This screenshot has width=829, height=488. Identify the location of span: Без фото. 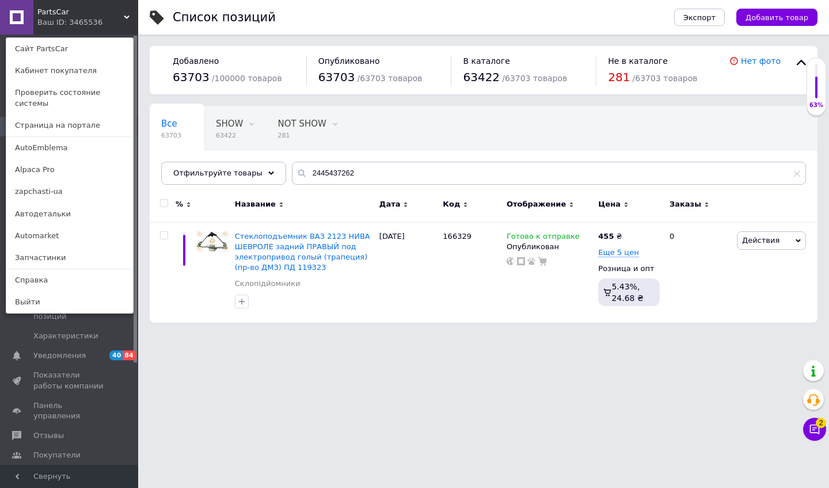
(182, 167).